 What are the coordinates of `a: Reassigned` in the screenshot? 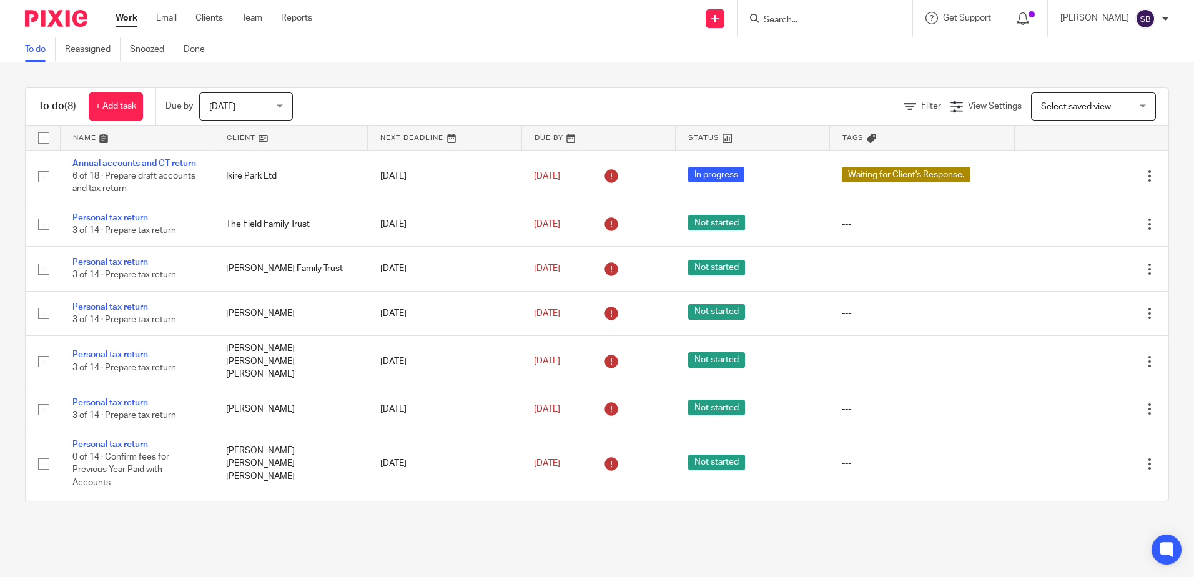 It's located at (92, 49).